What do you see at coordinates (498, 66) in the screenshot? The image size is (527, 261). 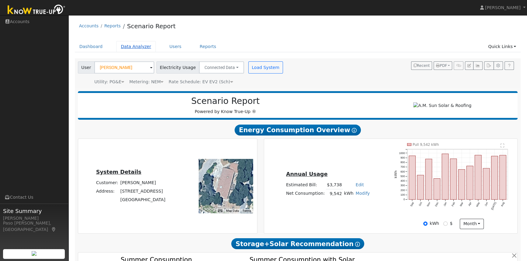 I see `button: Settings` at bounding box center [498, 66].